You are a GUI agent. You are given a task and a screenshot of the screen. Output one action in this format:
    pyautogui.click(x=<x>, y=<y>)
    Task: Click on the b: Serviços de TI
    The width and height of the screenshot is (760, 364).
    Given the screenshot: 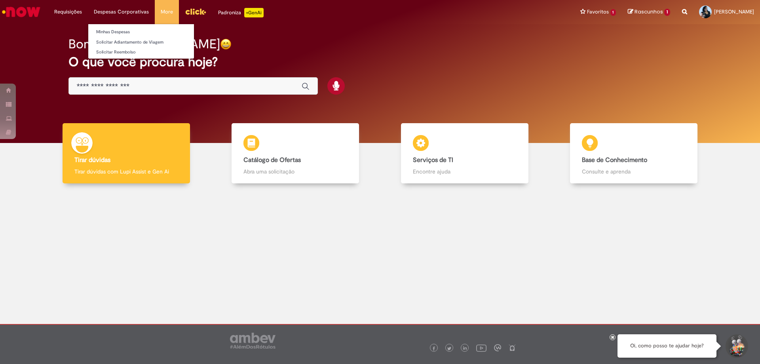 What is the action you would take?
    pyautogui.click(x=433, y=160)
    